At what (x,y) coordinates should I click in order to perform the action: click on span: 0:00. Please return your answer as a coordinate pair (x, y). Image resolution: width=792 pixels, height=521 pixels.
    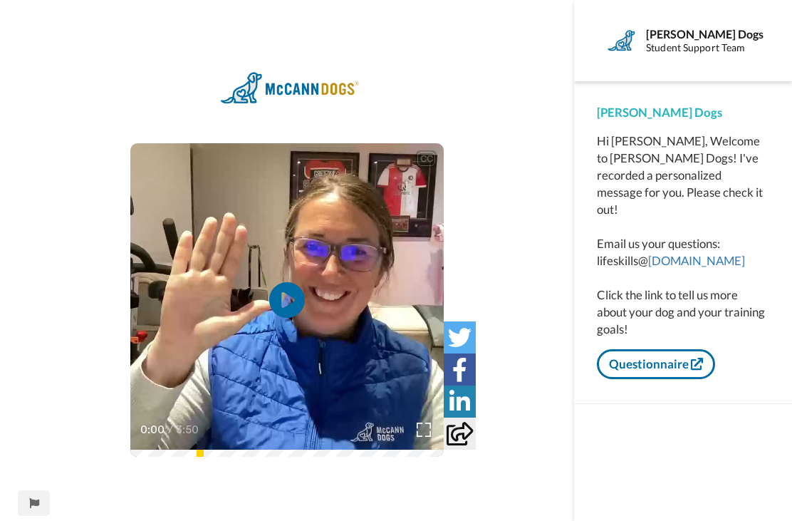
    Looking at the image, I should click on (152, 429).